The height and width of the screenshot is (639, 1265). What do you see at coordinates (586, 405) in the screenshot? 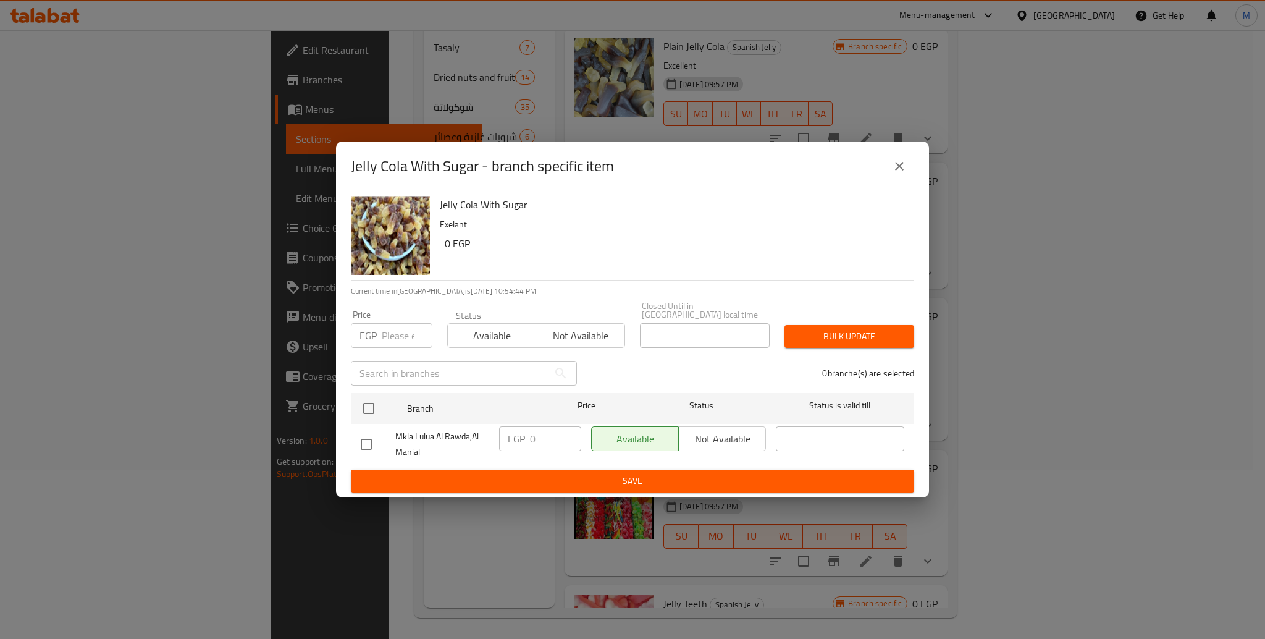
I see `span: Price` at bounding box center [586, 405].